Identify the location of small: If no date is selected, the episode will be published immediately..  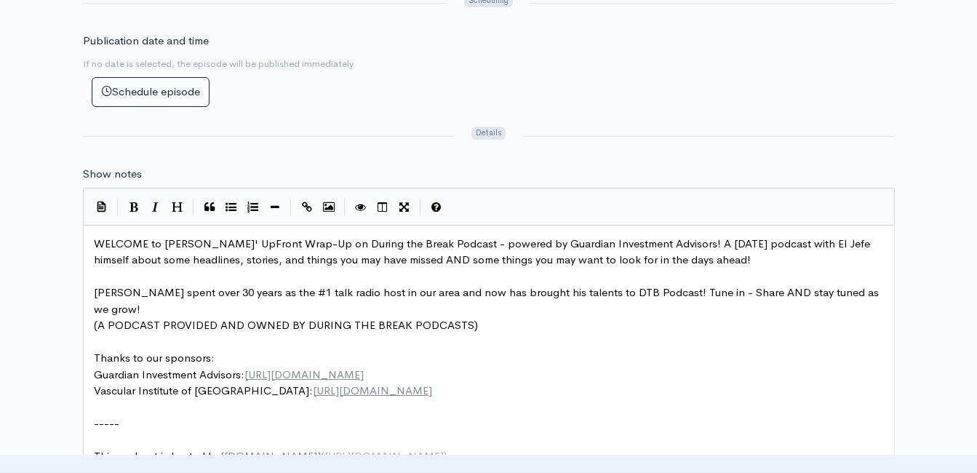
(219, 63).